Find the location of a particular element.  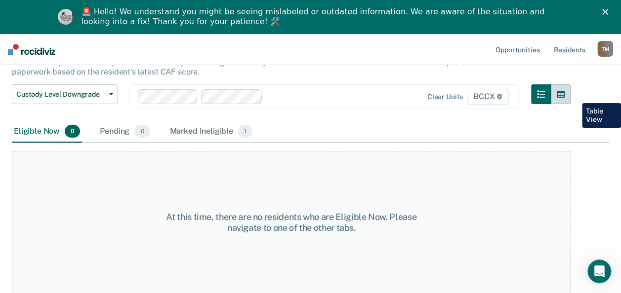

p: This alert helps staff identify residents who may be at a higher custody level than recommended a... is located at coordinates (288, 67).